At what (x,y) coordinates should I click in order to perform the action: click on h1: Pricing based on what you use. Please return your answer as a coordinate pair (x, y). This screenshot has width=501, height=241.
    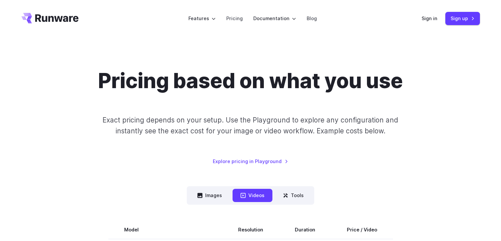
    Looking at the image, I should click on (251, 81).